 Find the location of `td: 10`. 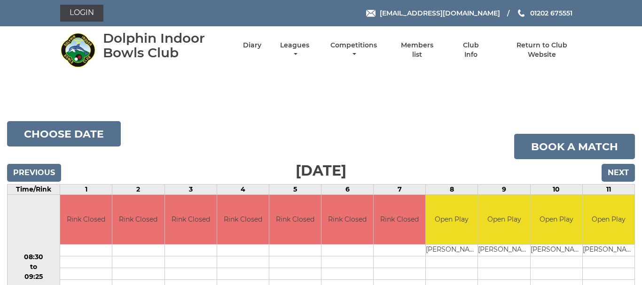

td: 10 is located at coordinates (556, 190).